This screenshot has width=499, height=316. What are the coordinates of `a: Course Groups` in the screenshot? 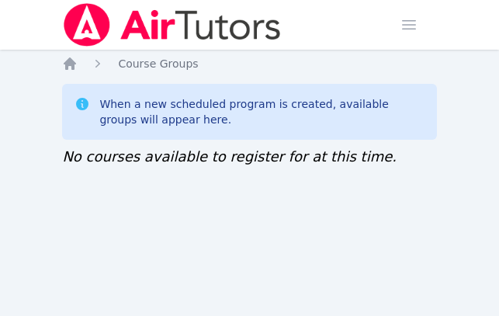 It's located at (158, 64).